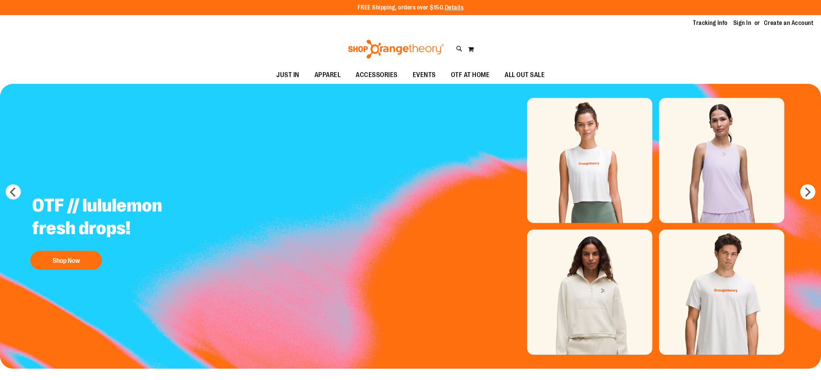 The width and height of the screenshot is (821, 380). What do you see at coordinates (328, 75) in the screenshot?
I see `span: APPAREL` at bounding box center [328, 75].